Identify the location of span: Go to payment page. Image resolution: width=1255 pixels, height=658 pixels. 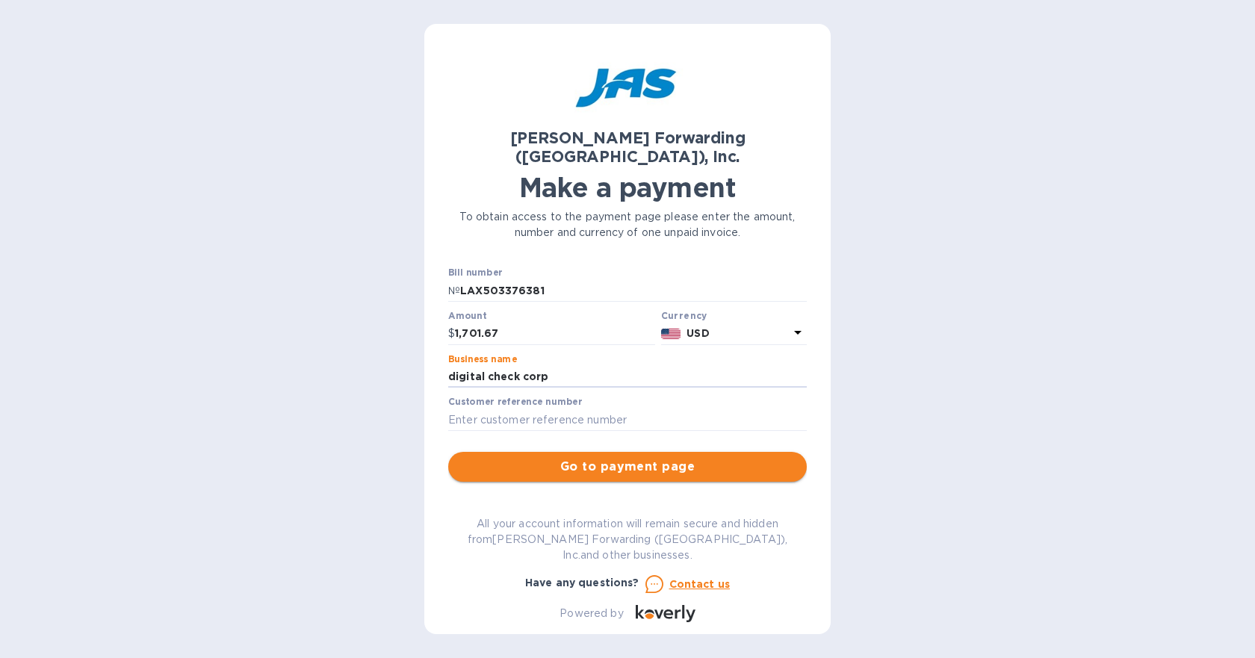
(628, 467).